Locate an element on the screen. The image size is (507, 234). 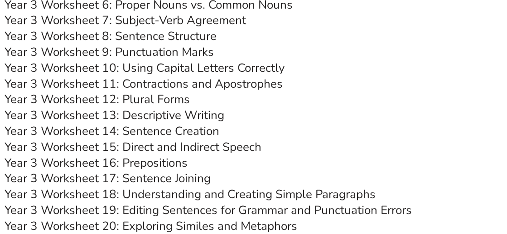
a: Year 3 Worksheet 19: Editing Sentences for Grammar and Punctuation Errors is located at coordinates (208, 210).